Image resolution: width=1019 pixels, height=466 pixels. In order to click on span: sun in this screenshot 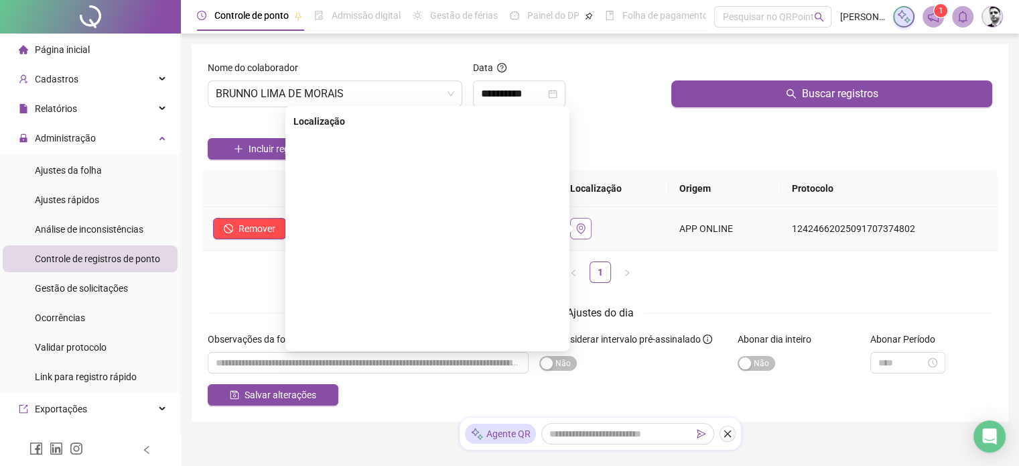, I will do `click(417, 15)`.